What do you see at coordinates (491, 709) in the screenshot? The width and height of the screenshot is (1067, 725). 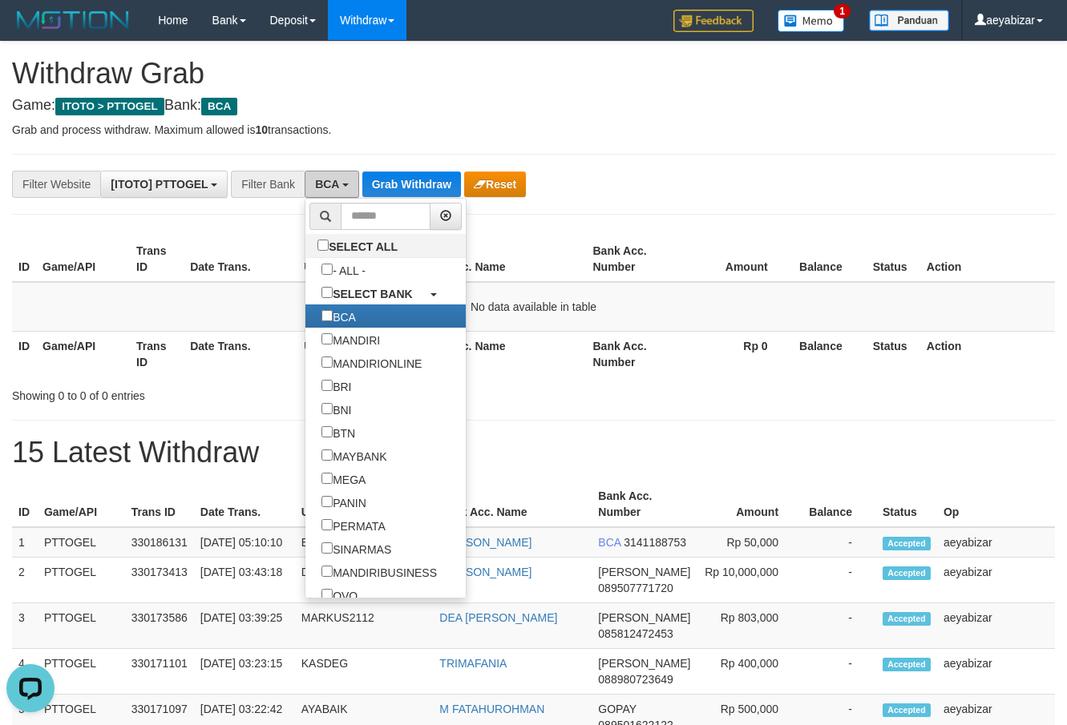 I see `a: M FATAHUROHMAN` at bounding box center [491, 709].